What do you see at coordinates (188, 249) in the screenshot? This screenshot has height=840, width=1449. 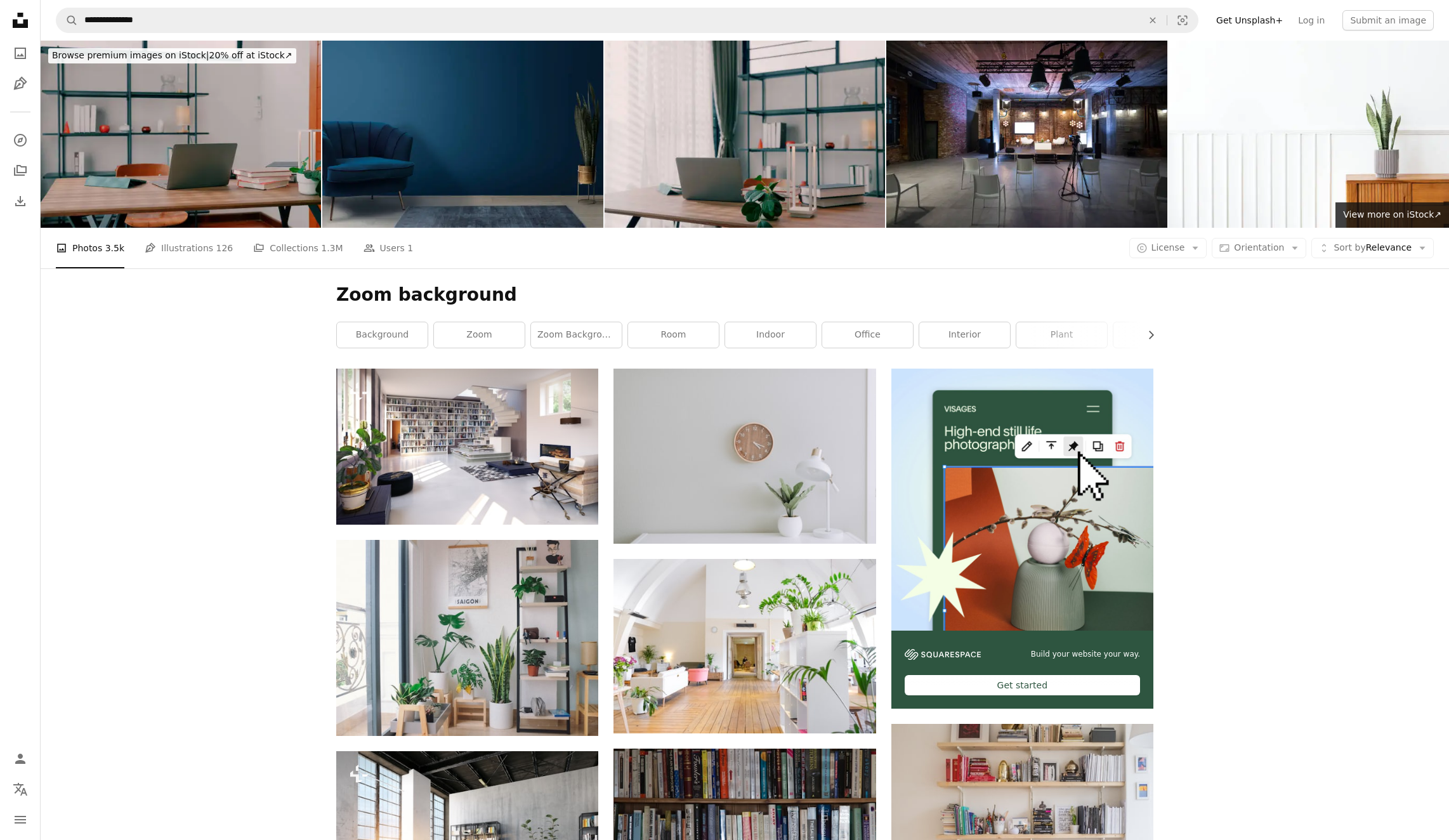 I see `a: Illustrations 126` at bounding box center [188, 249].